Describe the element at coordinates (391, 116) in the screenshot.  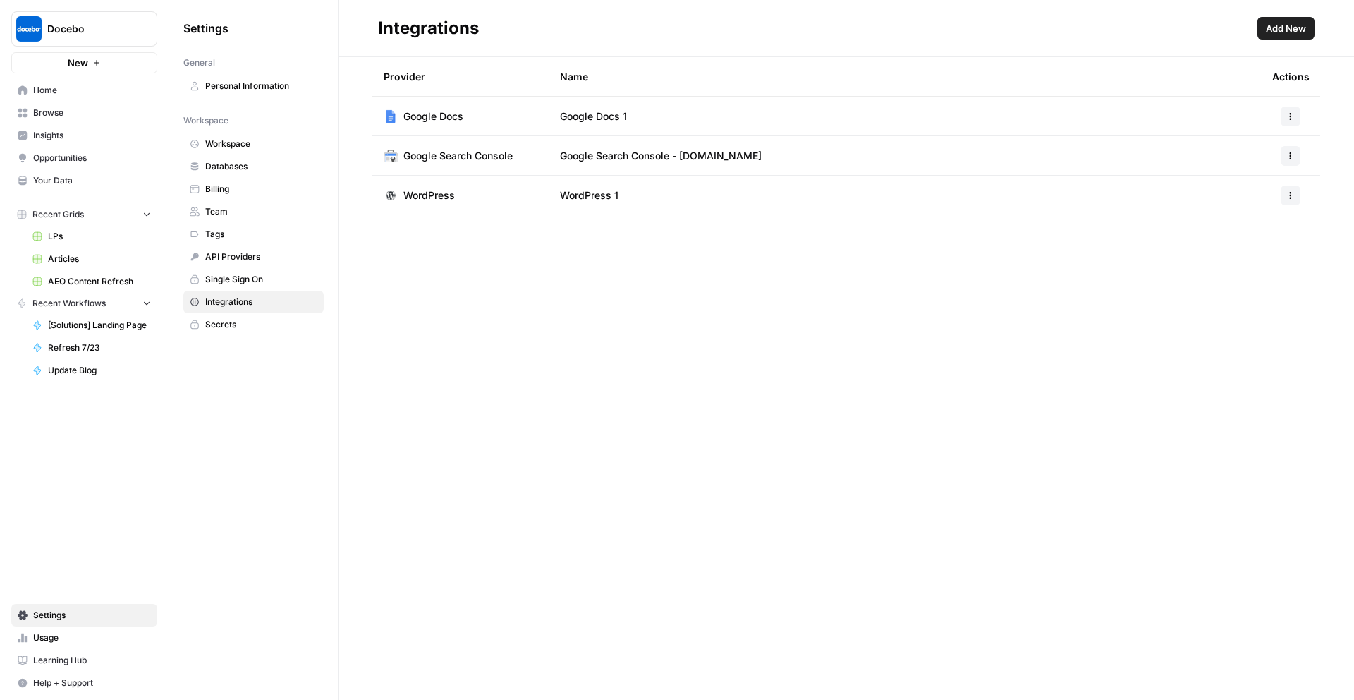
I see `img: Google Docs` at that location.